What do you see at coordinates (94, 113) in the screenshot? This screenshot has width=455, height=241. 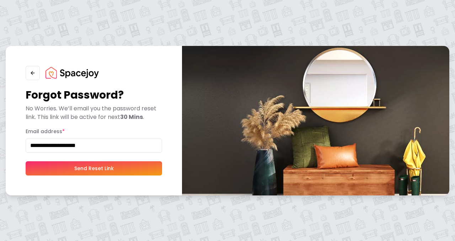 I see `p: No Worries. We’ll email you the password reset link. This link will be active for next .` at bounding box center [94, 113].